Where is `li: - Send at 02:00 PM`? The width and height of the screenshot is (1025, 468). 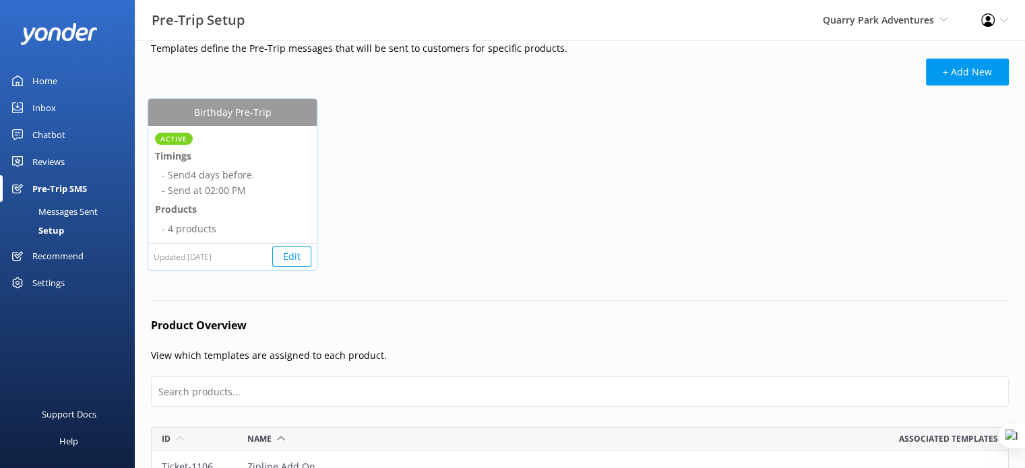 li: - Send at 02:00 PM is located at coordinates (236, 191).